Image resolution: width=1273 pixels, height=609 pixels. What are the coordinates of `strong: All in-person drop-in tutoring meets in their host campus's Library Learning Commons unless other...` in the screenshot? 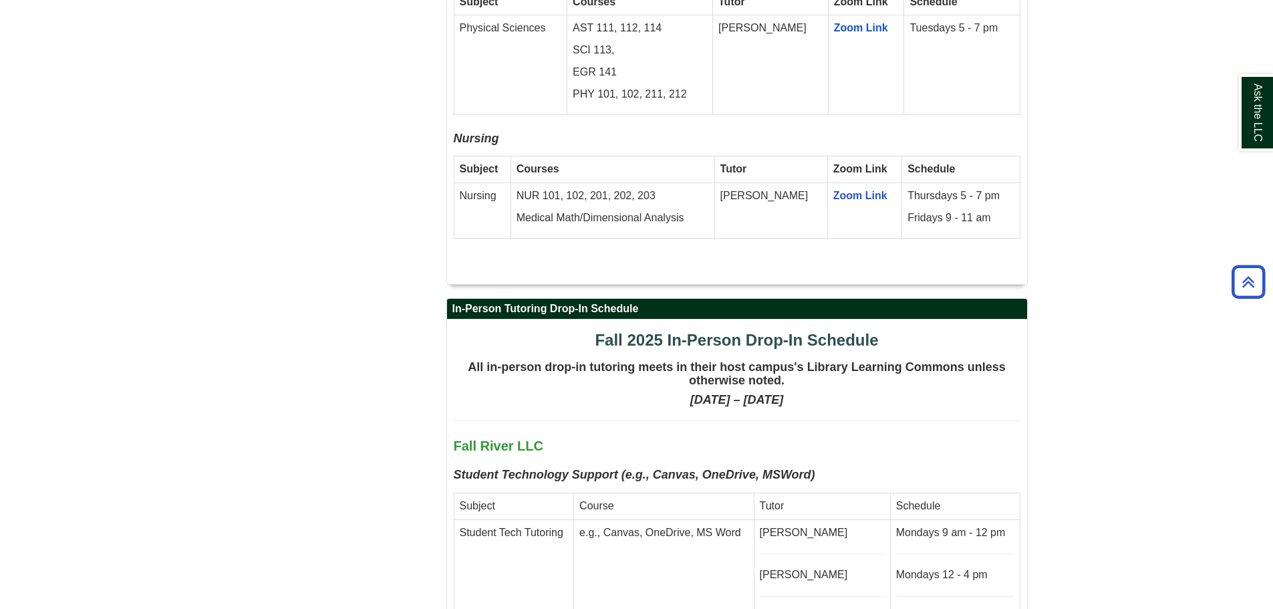 It's located at (736, 374).